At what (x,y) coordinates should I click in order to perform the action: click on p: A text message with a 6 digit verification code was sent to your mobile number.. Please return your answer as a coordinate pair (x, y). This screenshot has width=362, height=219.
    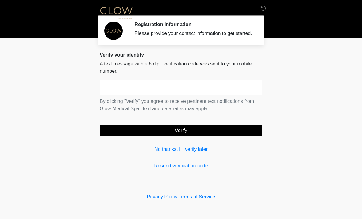
    Looking at the image, I should click on (181, 67).